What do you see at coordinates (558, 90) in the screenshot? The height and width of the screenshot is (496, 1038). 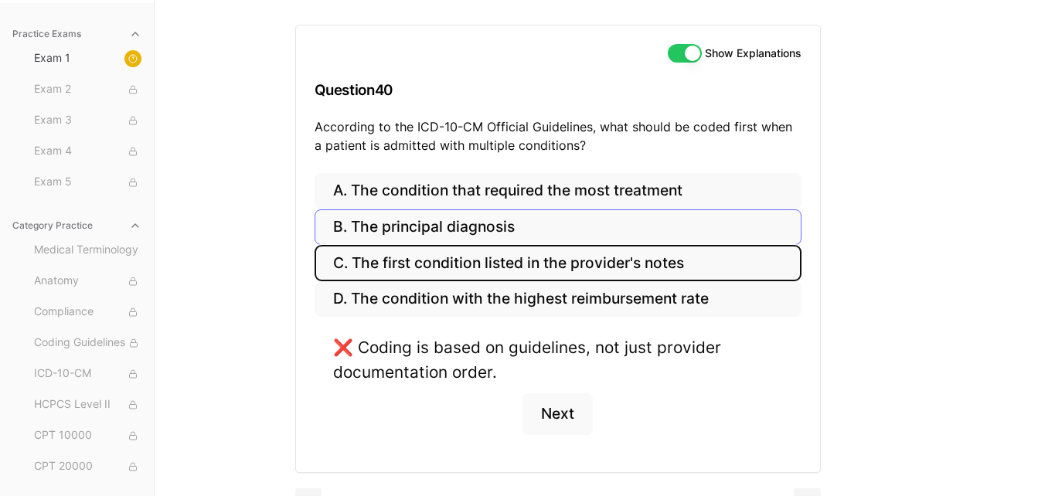 I see `h3: Question 40` at bounding box center [558, 90].